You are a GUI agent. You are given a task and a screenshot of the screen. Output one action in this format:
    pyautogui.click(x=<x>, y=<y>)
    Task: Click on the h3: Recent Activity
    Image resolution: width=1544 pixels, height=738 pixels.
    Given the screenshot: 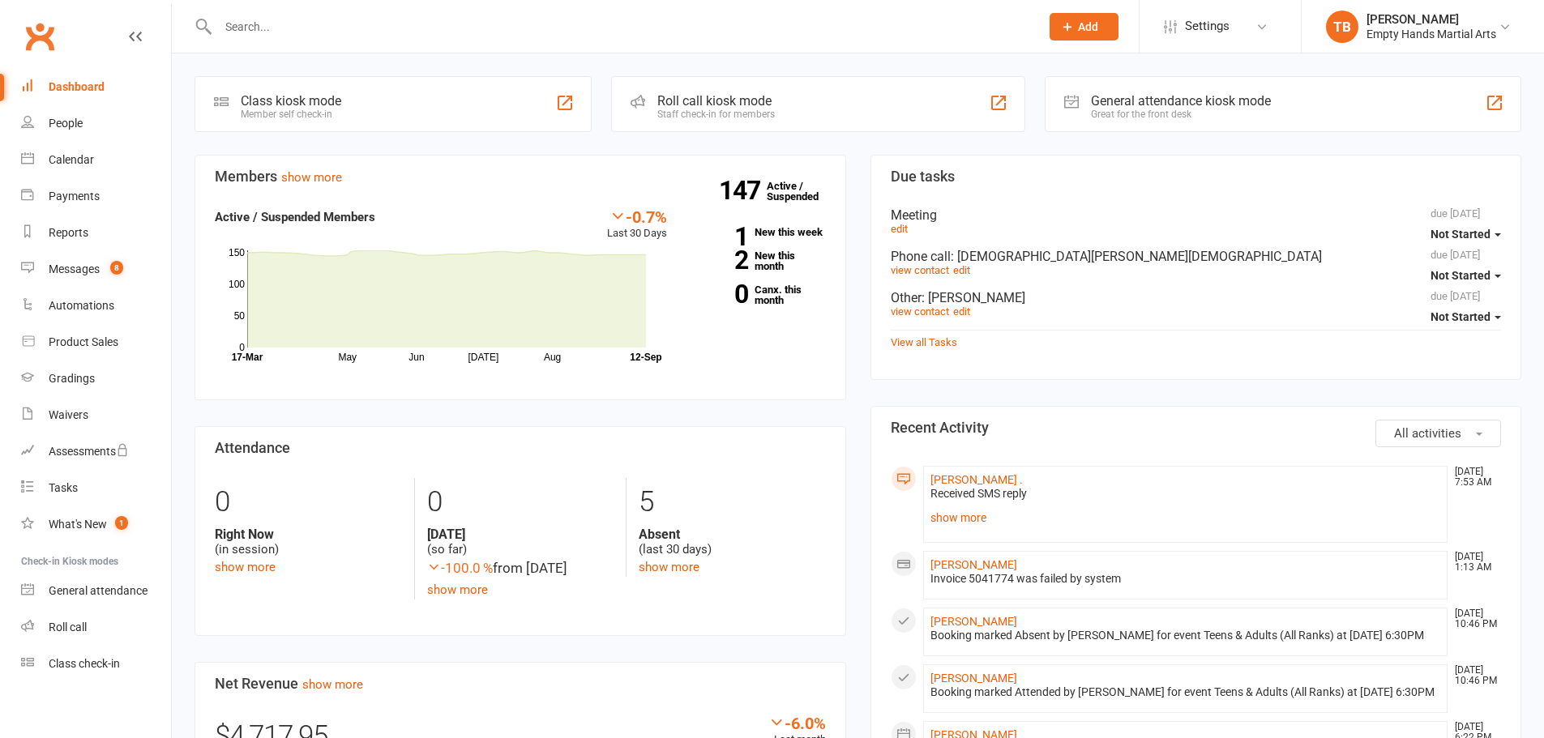 What is the action you would take?
    pyautogui.click(x=1196, y=428)
    